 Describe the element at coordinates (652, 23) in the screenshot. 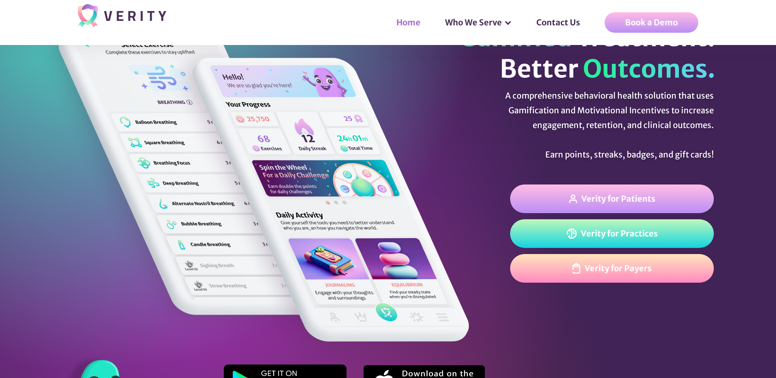

I see `div: Book a Demo` at that location.